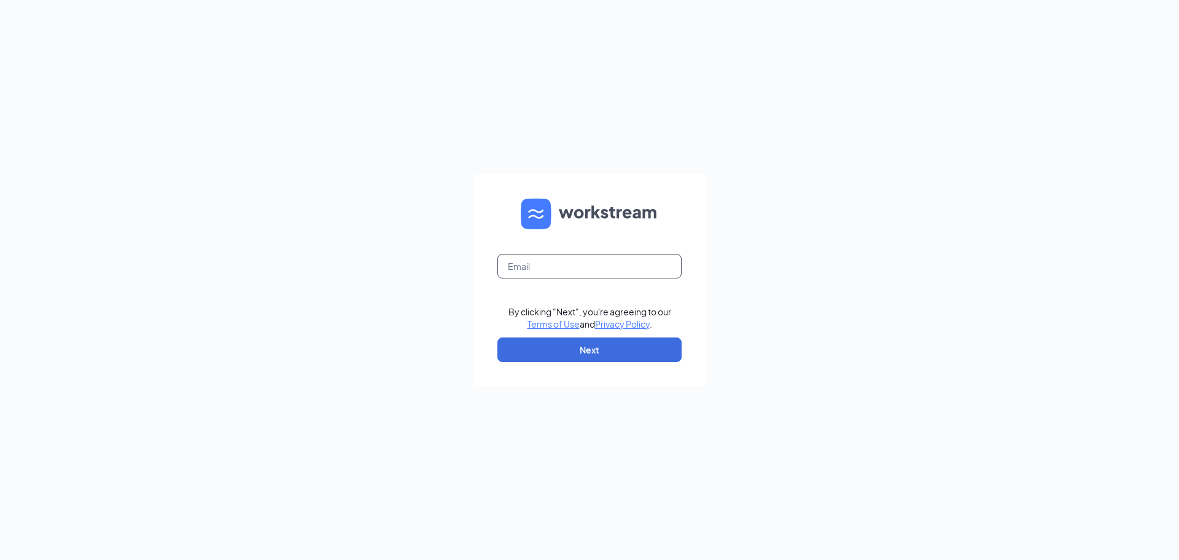  I want to click on a: Terms of Use, so click(553, 324).